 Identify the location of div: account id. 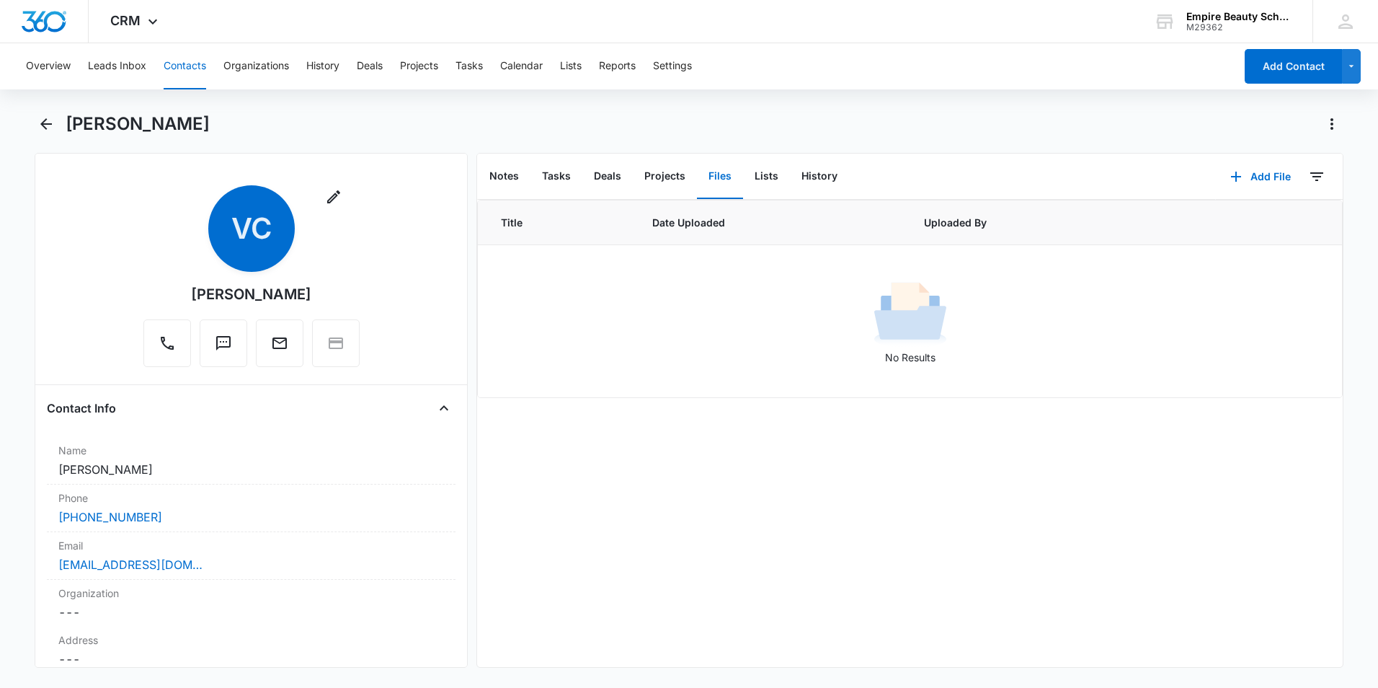
(1239, 27).